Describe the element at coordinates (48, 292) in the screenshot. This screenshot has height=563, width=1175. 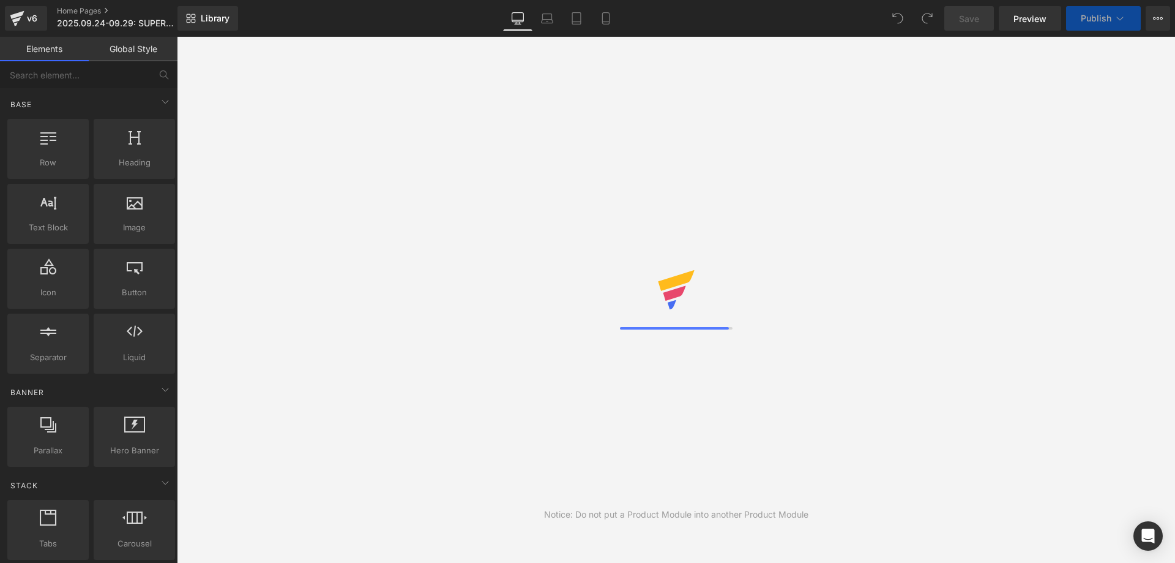
I see `span: Icon` at that location.